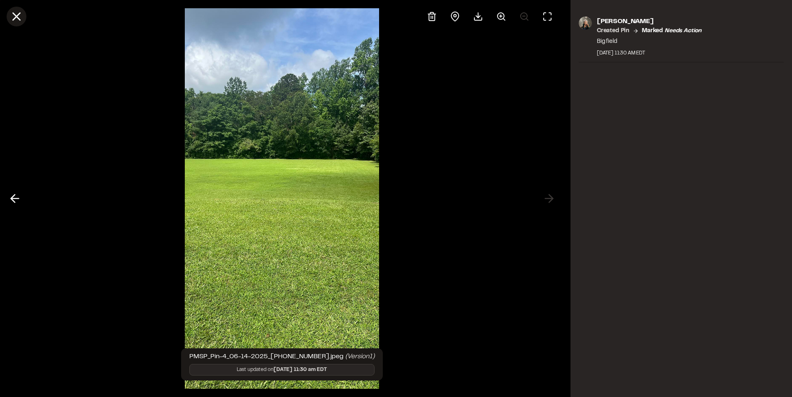 The width and height of the screenshot is (792, 397). What do you see at coordinates (548, 17) in the screenshot?
I see `button: Toggle Fullscreen` at bounding box center [548, 17].